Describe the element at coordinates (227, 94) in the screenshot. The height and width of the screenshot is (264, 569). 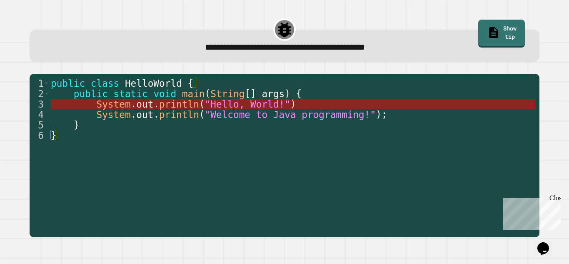
I see `span: String` at that location.